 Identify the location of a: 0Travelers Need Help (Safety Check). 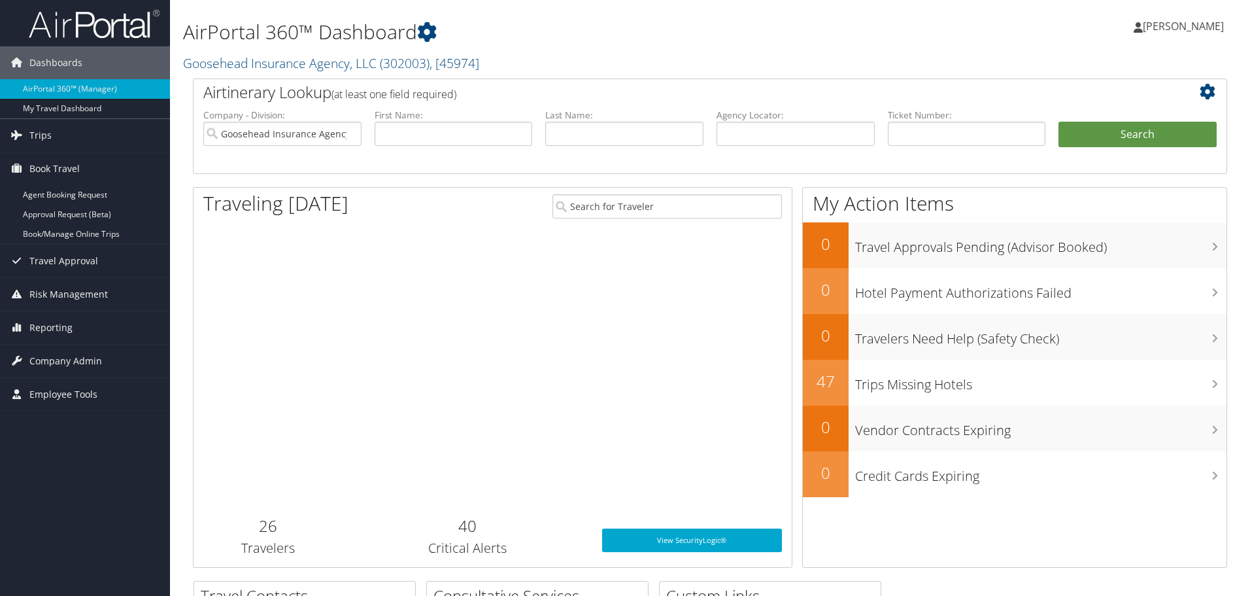
(1015, 337).